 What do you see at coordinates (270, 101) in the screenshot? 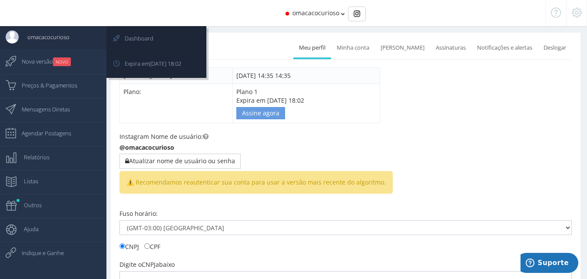
I see `span: Plano 1` at bounding box center [270, 101].